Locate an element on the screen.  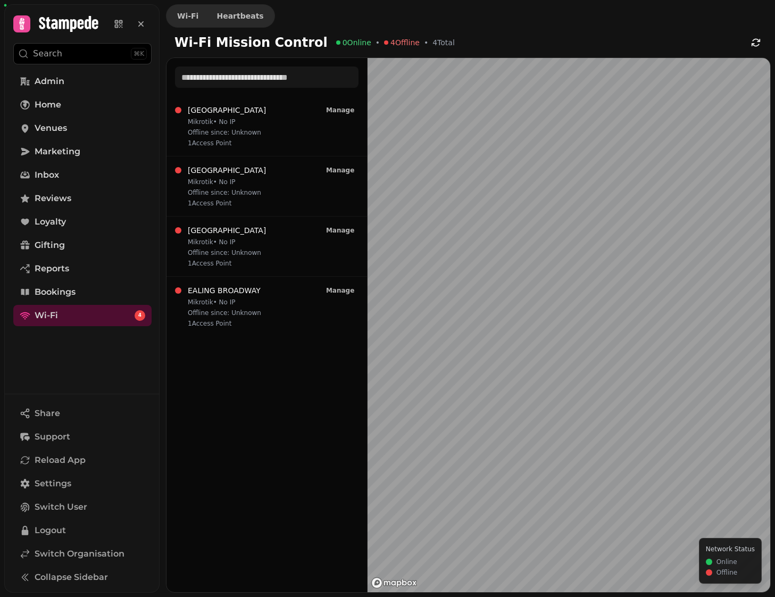
a: Loyalty is located at coordinates (82, 222).